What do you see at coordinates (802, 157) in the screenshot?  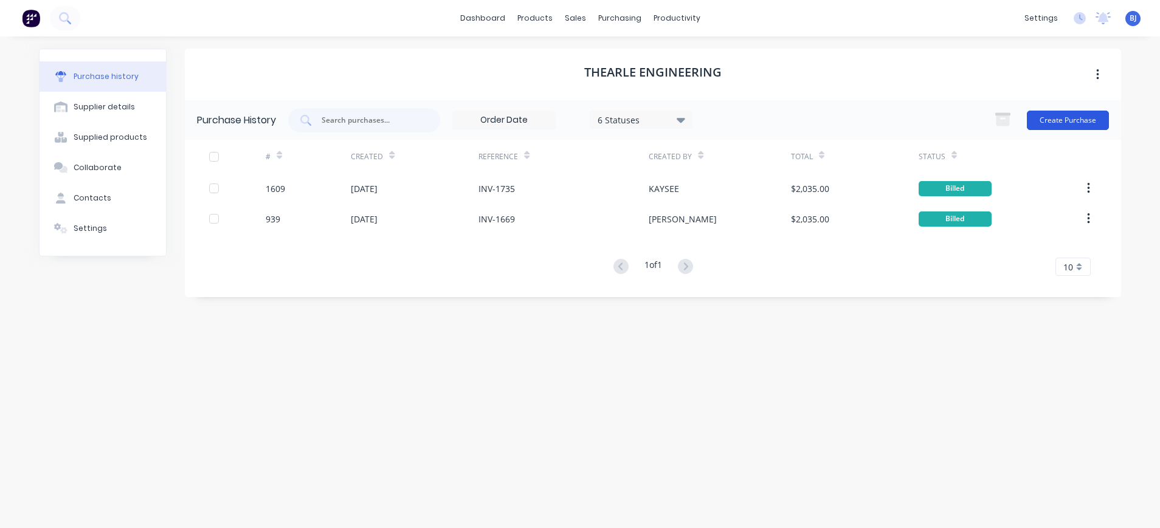 I see `div: Total` at bounding box center [802, 157].